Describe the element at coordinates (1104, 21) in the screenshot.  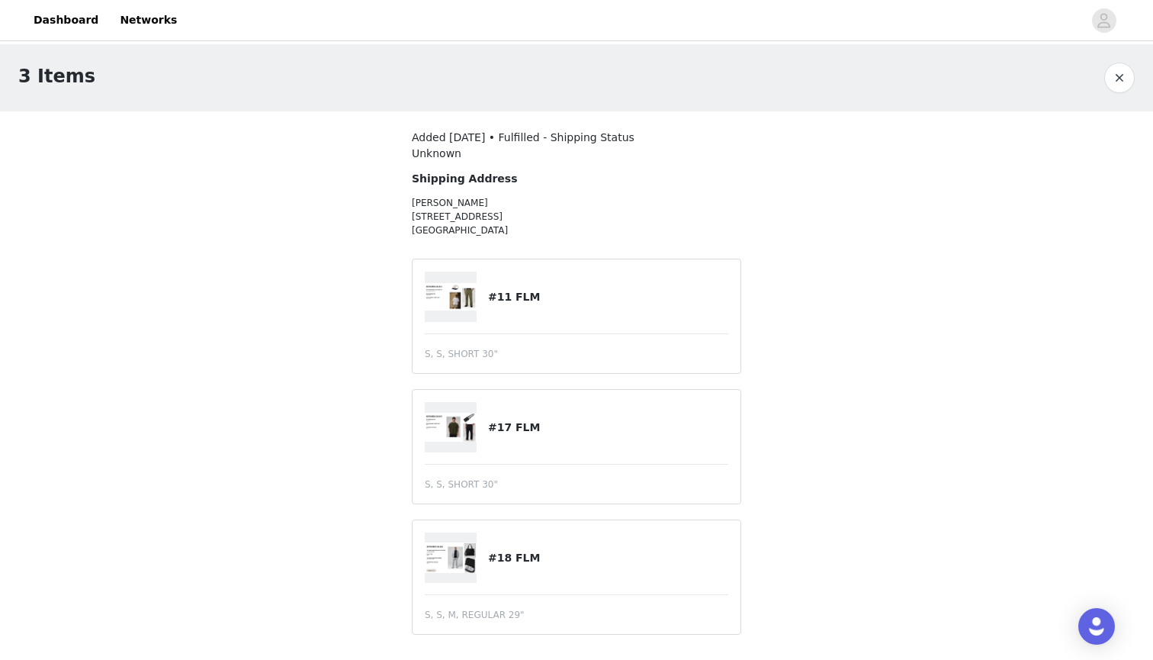
I see `div: avatar` at that location.